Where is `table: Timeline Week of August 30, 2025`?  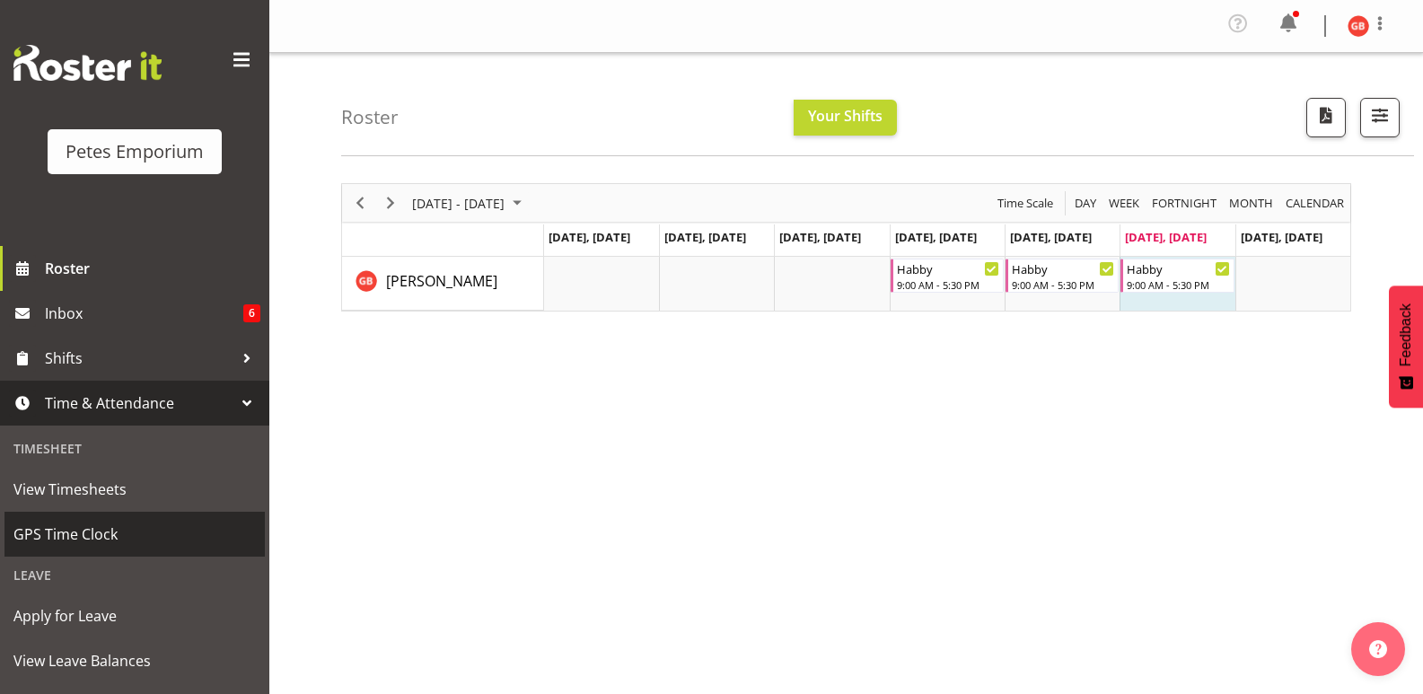 table: Timeline Week of August 30, 2025 is located at coordinates (947, 284).